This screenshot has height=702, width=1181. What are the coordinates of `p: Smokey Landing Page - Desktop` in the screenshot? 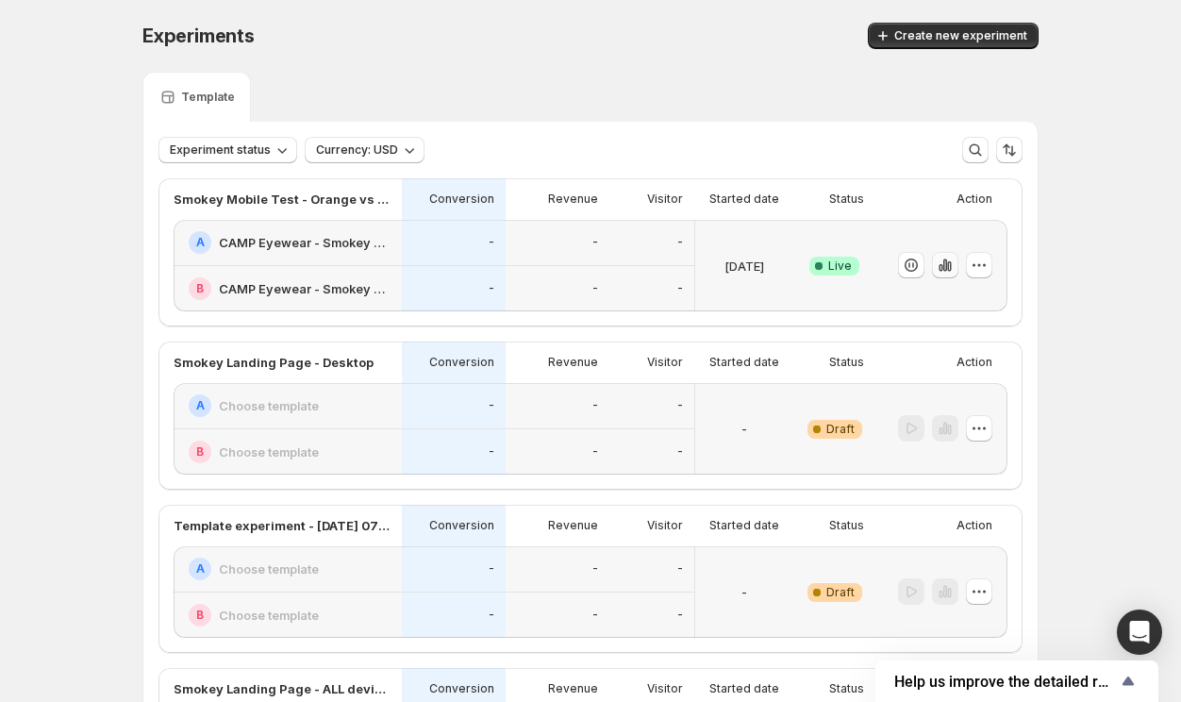 It's located at (274, 362).